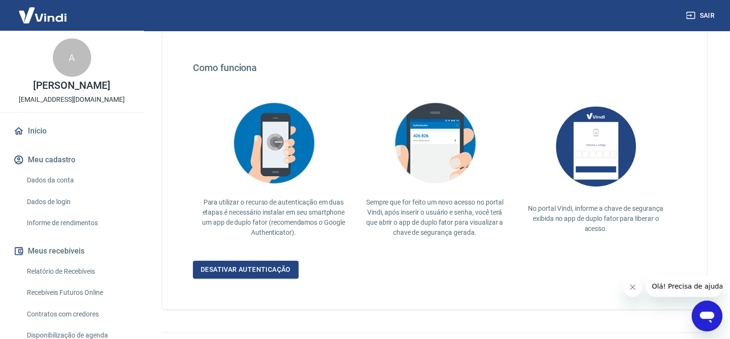 This screenshot has height=339, width=730. I want to click on a: Contratos com credores, so click(77, 314).